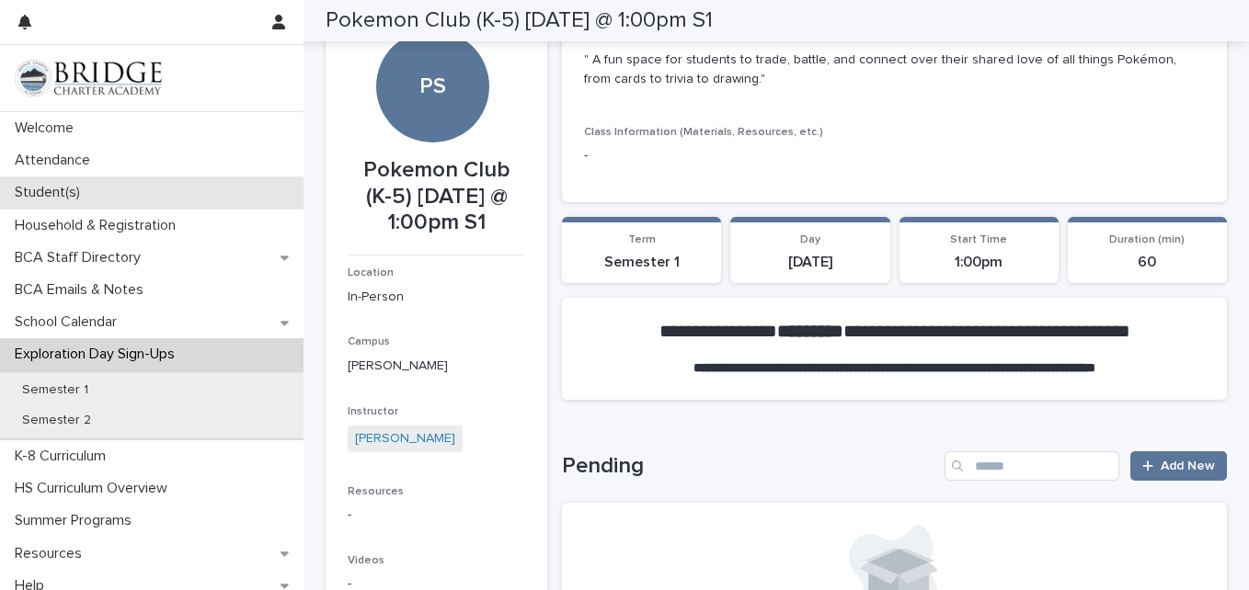  Describe the element at coordinates (372, 412) in the screenshot. I see `span: Instructor` at that location.